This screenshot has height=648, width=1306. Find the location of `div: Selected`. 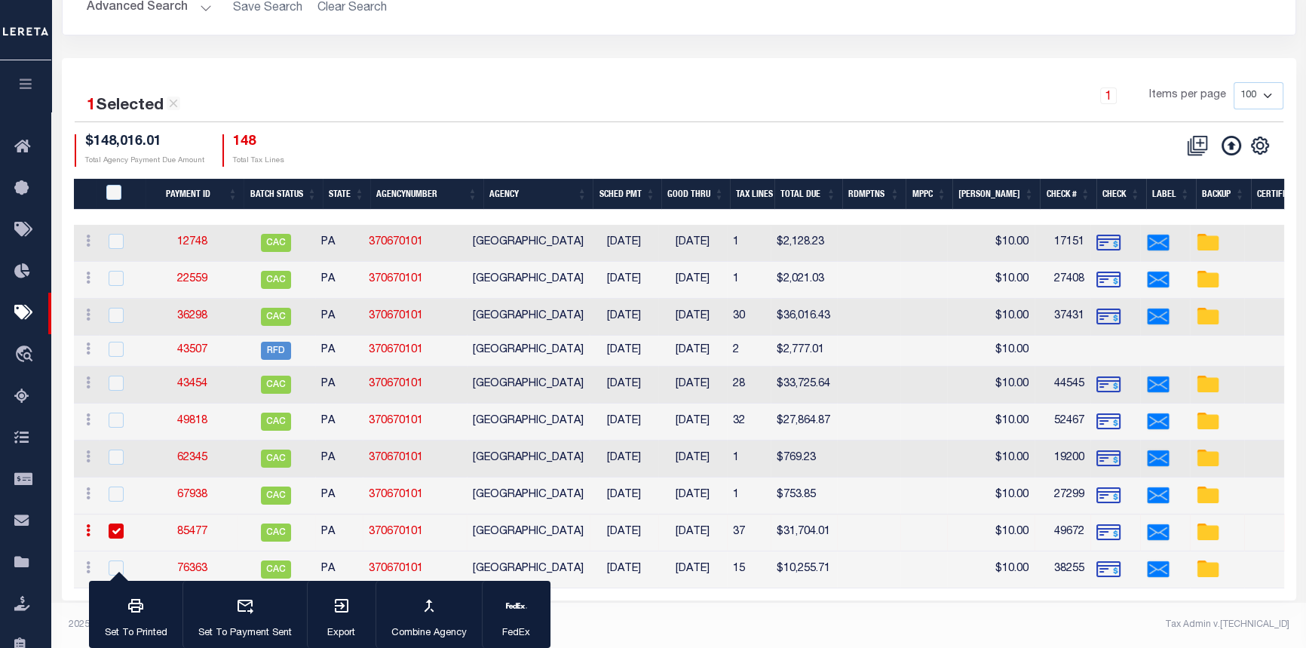

div: Selected is located at coordinates (133, 106).